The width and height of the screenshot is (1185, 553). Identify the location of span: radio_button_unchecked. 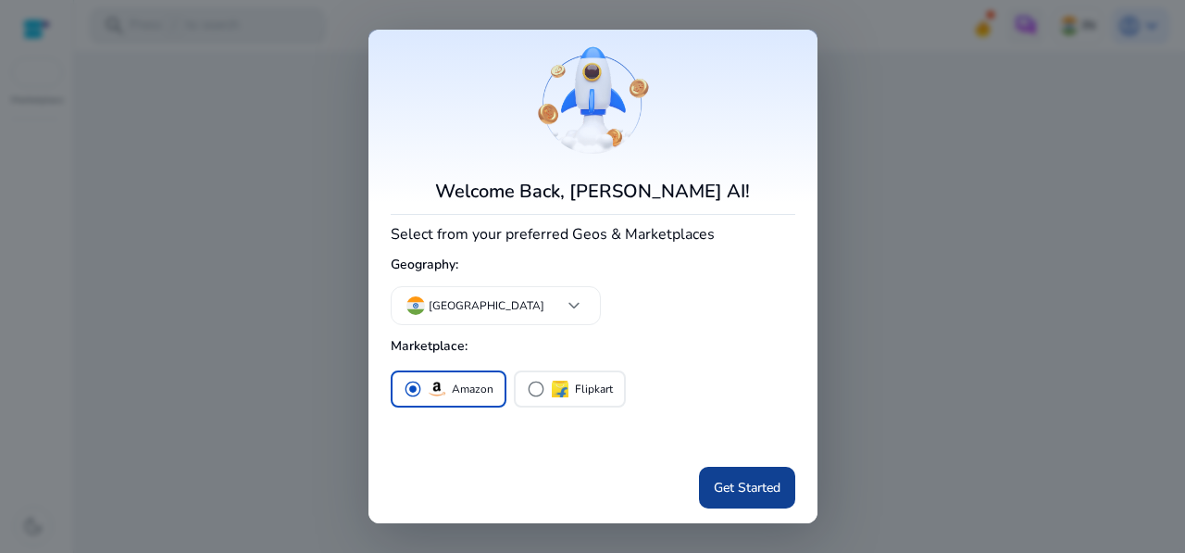
(536, 389).